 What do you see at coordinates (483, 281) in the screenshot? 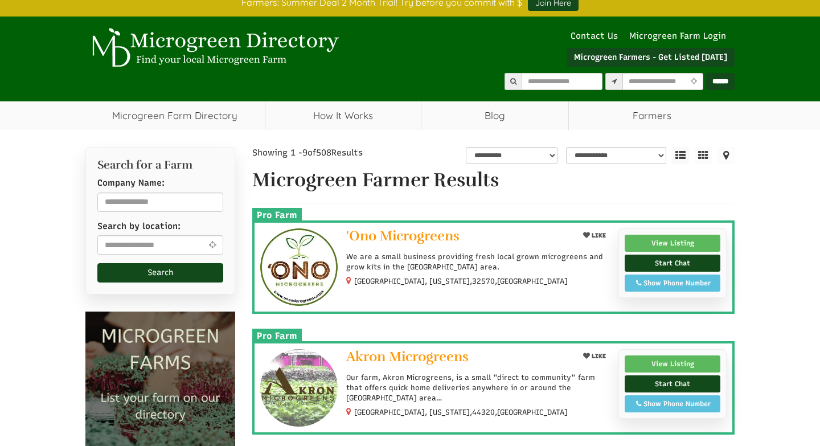
I see `span: 32570` at bounding box center [483, 281].